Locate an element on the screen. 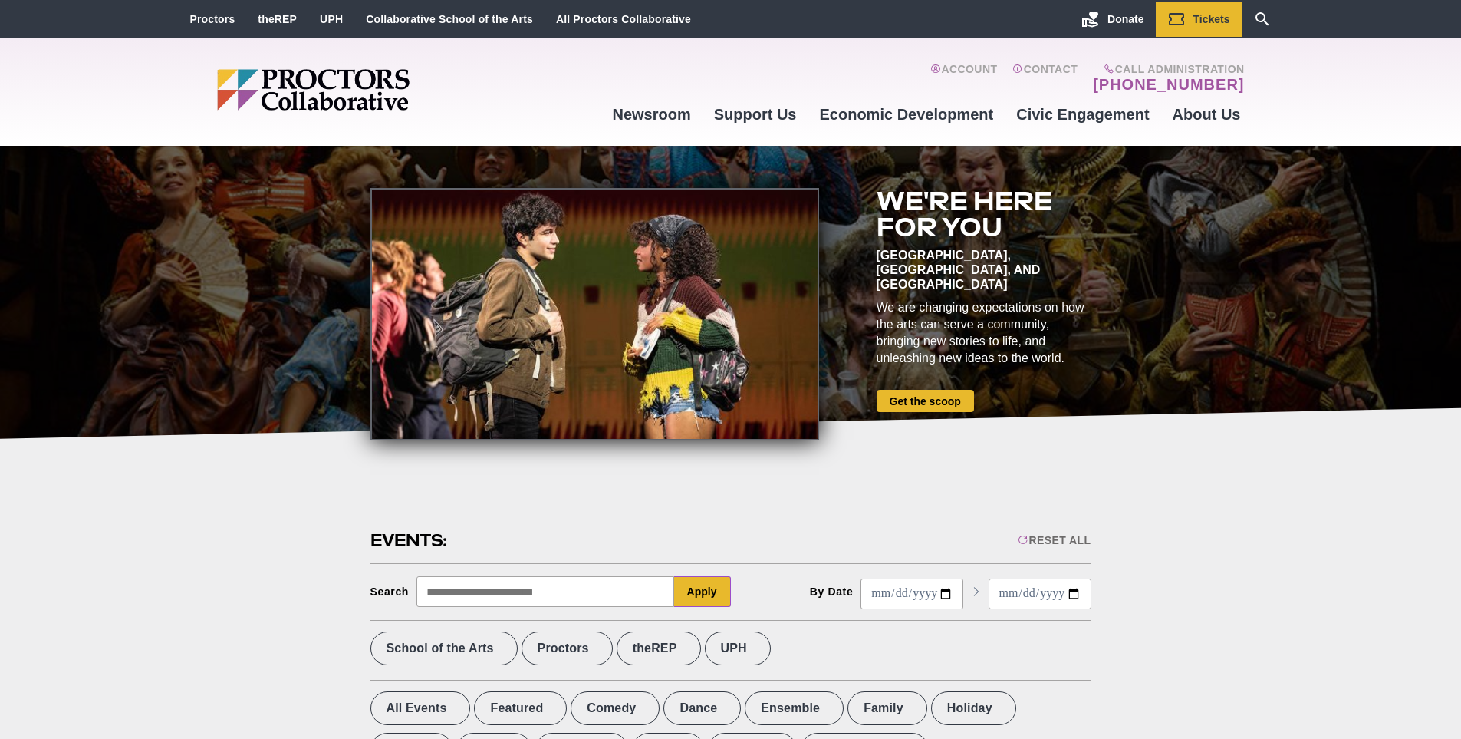  a: Newsroom is located at coordinates (651, 114).